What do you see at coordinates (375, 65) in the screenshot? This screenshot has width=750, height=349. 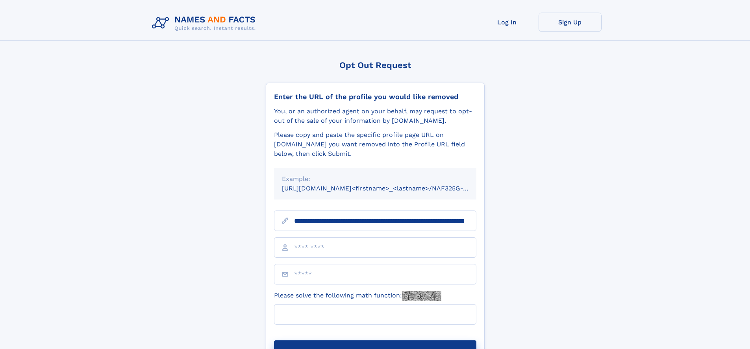 I see `div: Opt Out Request` at bounding box center [375, 65].